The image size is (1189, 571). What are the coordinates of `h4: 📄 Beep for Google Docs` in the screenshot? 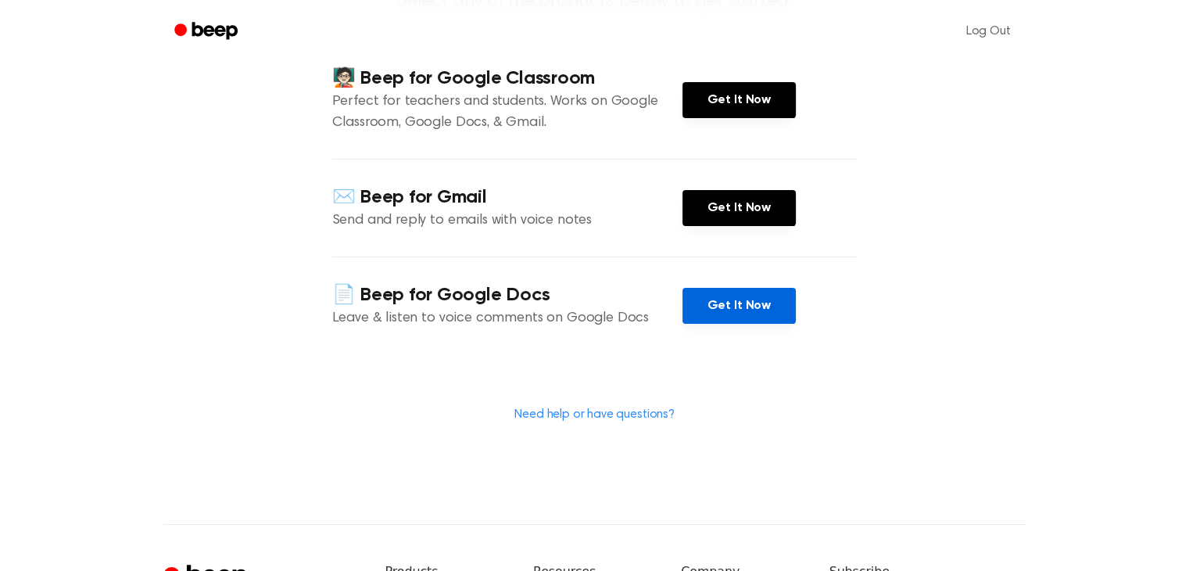 It's located at (507, 295).